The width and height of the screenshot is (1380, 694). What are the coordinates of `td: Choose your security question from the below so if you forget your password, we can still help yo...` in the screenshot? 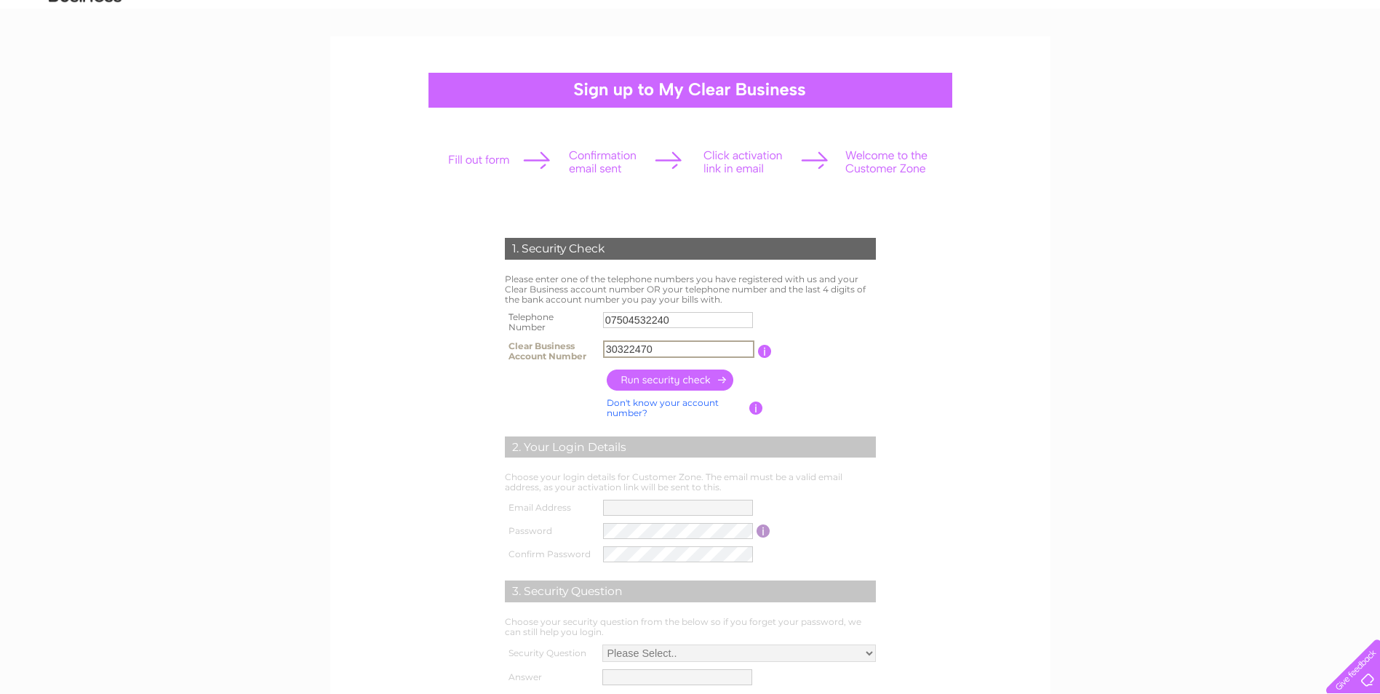 It's located at (691, 627).